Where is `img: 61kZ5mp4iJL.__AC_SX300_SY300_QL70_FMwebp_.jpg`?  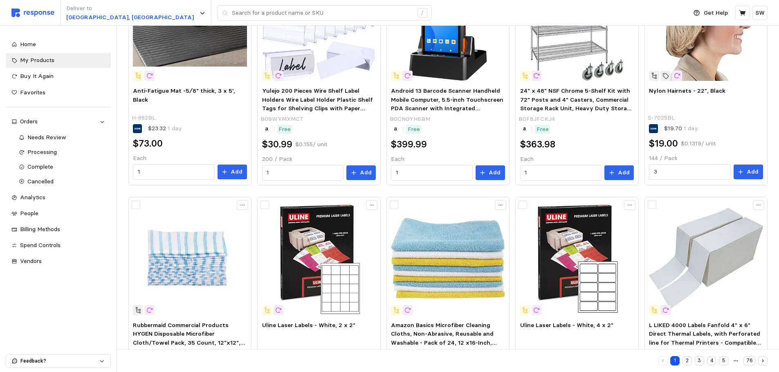
img: 61kZ5mp4iJL.__AC_SX300_SY300_QL70_FMwebp_.jpg is located at coordinates (706, 258).